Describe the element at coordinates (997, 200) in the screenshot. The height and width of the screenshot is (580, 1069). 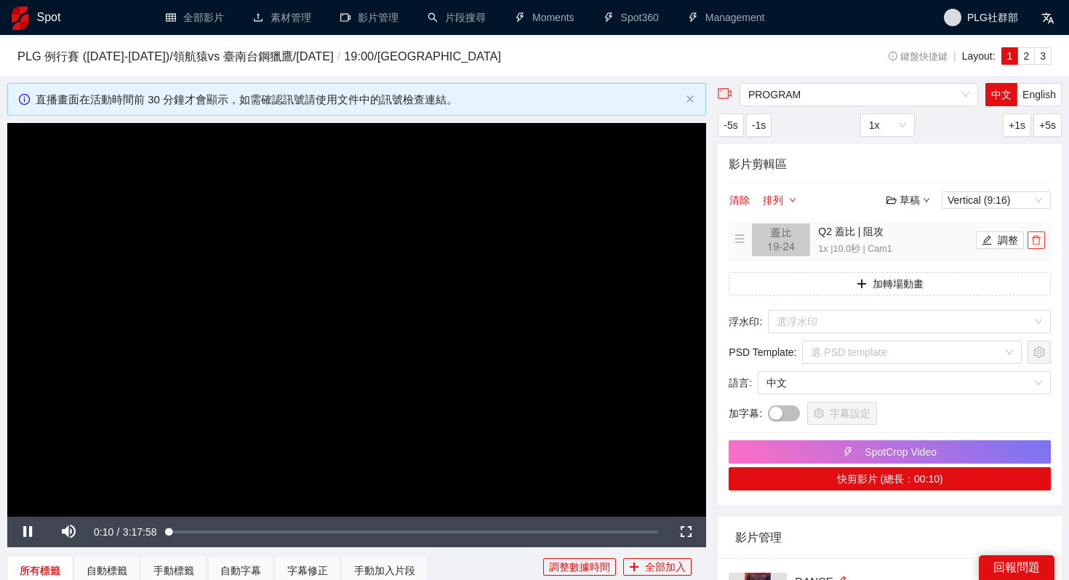
I see `span: Vertical (9:16)` at that location.